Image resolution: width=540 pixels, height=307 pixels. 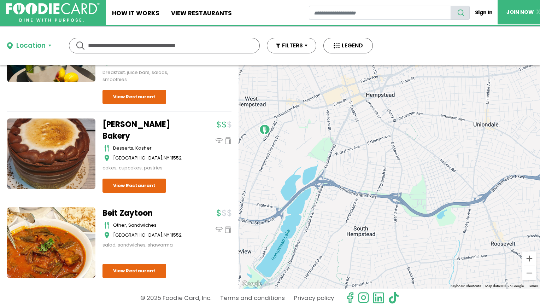 What do you see at coordinates (147, 213) in the screenshot?
I see `a: Beit Zaytoon` at bounding box center [147, 213].